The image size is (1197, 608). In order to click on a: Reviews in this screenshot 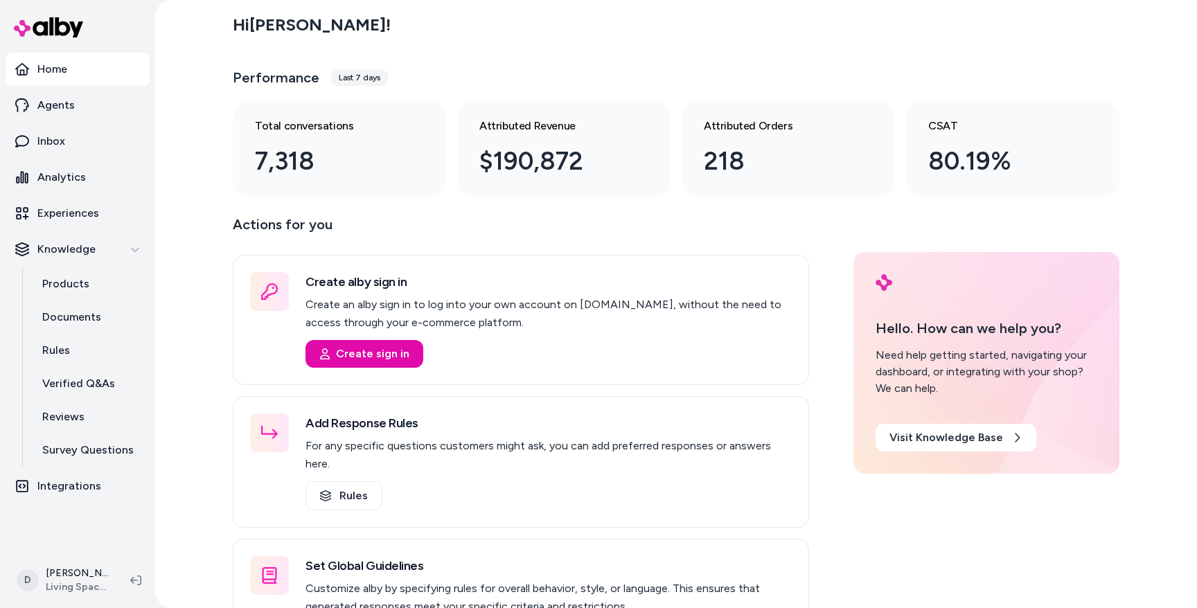, I will do `click(89, 417)`.